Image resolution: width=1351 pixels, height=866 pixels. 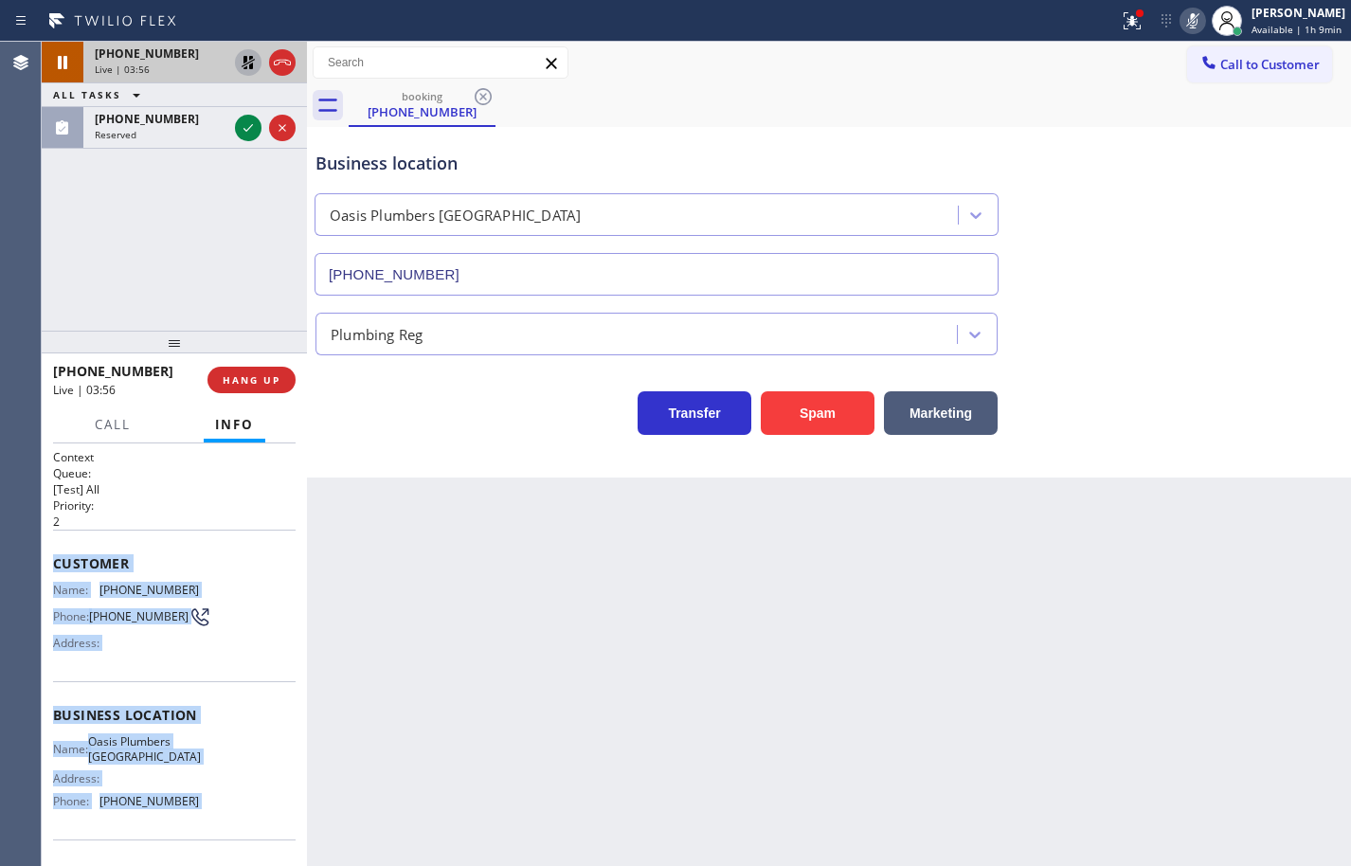 I want to click on button: Transfer, so click(x=695, y=413).